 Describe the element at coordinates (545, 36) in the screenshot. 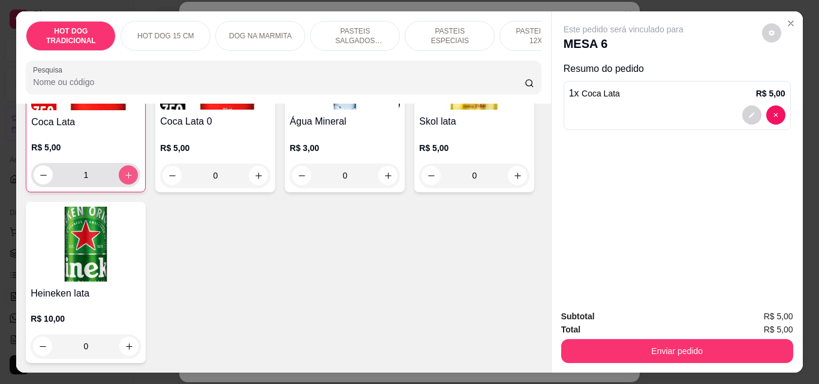

I see `p: PASTEIS DOCES 12X20cm` at that location.